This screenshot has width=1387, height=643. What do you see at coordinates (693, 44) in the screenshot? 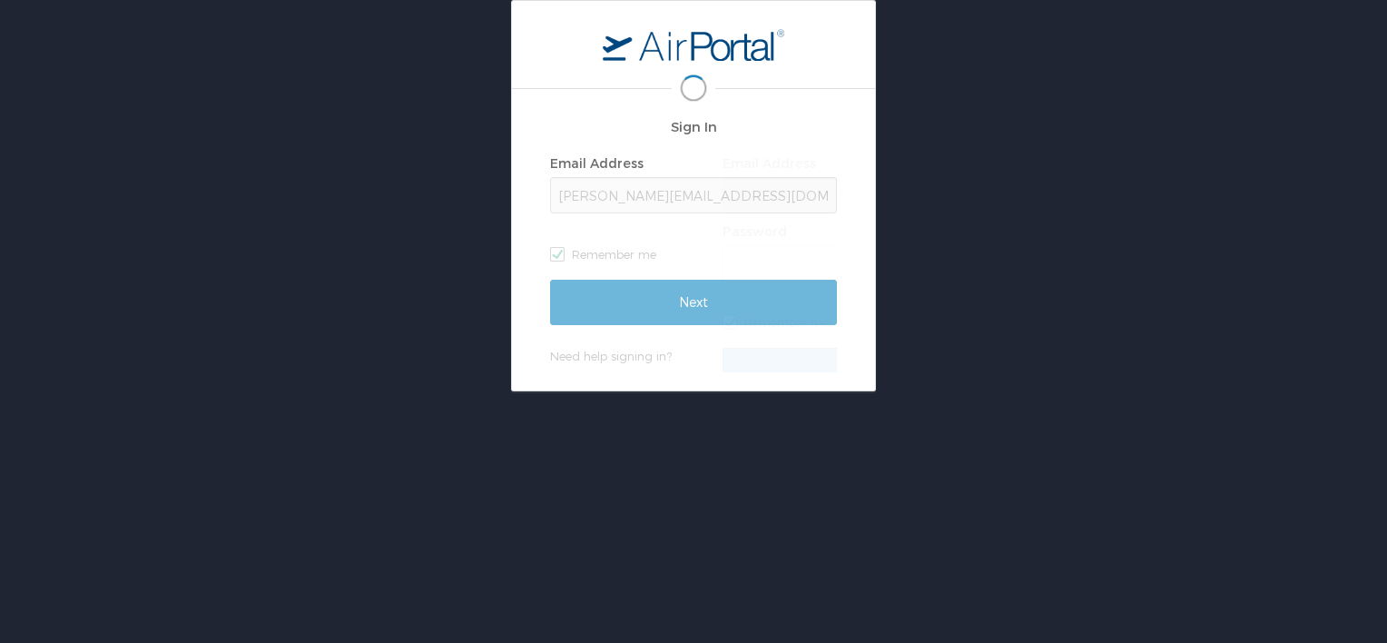
I see `img: logo` at bounding box center [693, 44].